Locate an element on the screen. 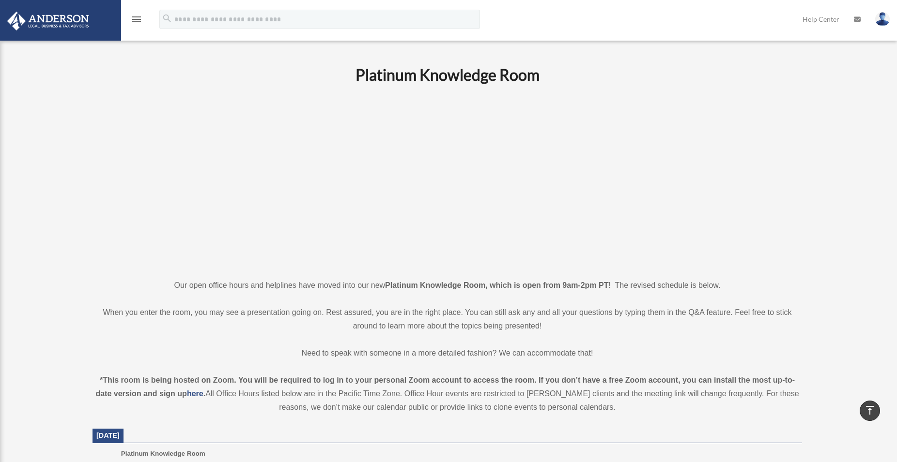  strong: here is located at coordinates (195, 394).